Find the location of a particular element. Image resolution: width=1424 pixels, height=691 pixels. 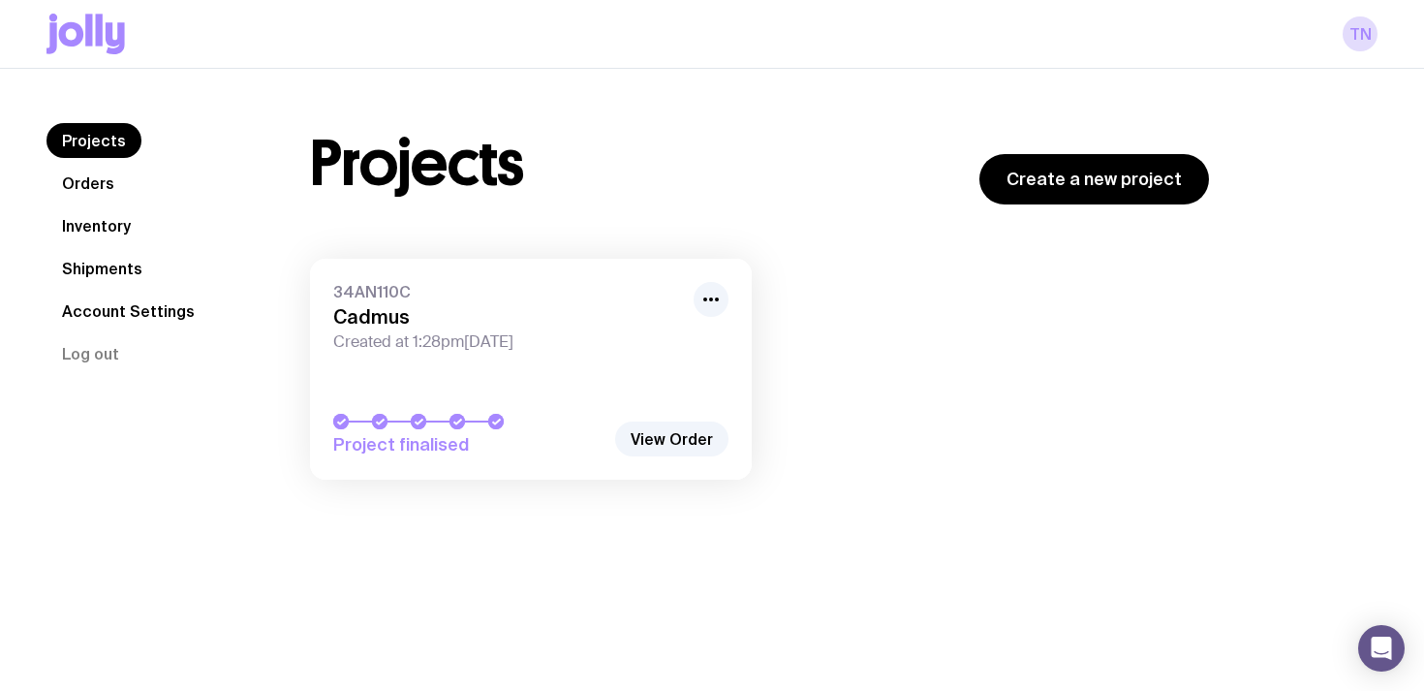

button: Log out is located at coordinates (90, 353).